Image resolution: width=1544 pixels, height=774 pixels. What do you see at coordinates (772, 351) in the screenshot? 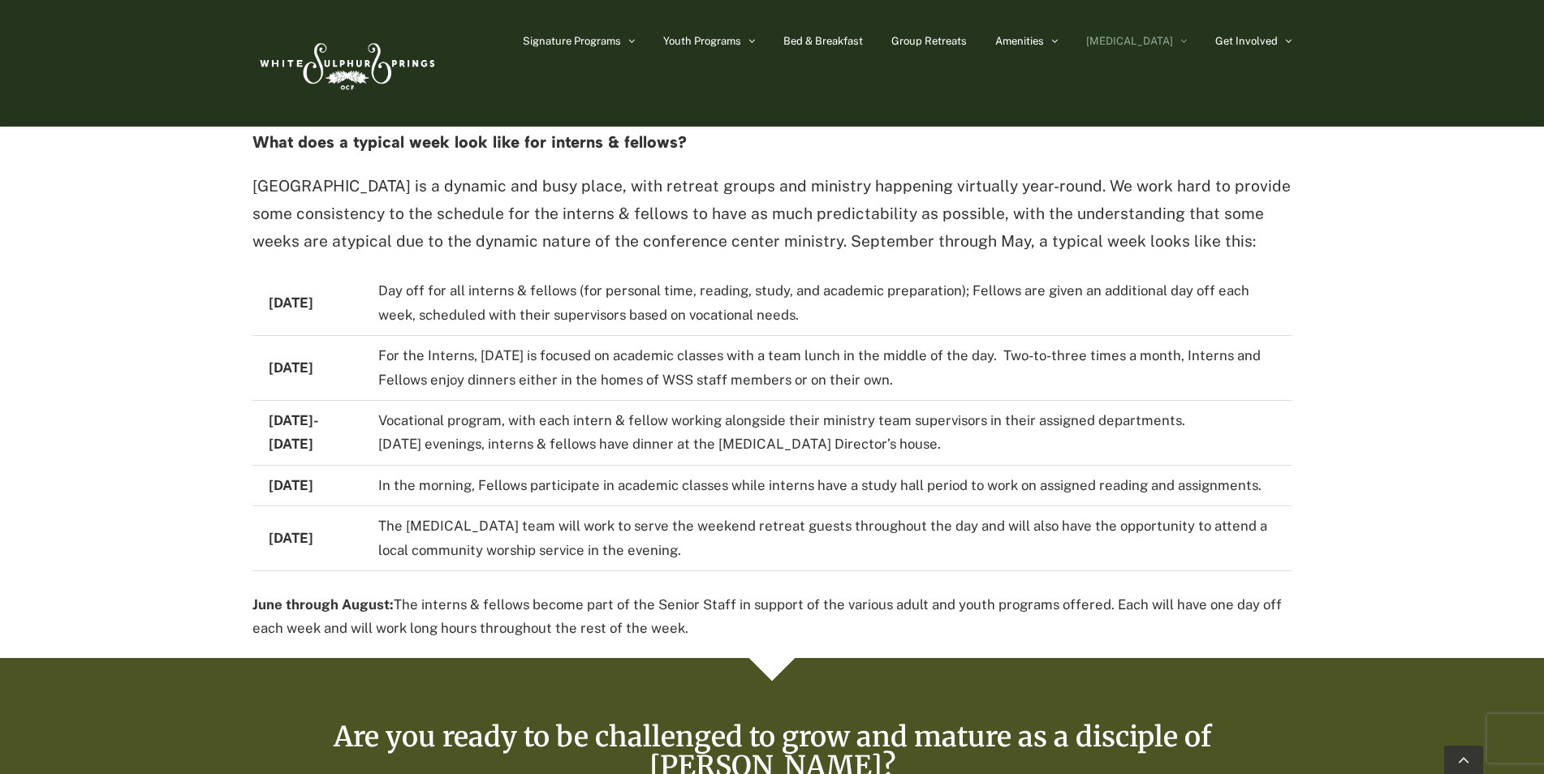
I see `div: The interns & fellows become part of the Senior Staff in support of the various adult and youth p...` at bounding box center [772, 351].